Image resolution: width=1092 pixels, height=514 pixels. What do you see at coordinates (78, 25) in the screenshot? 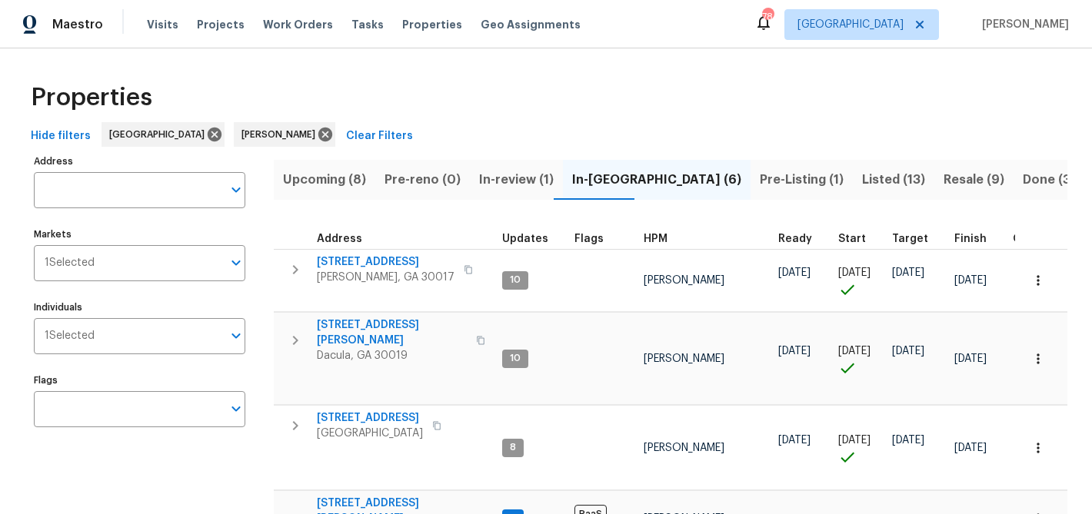
I see `span: Maestro` at bounding box center [78, 25].